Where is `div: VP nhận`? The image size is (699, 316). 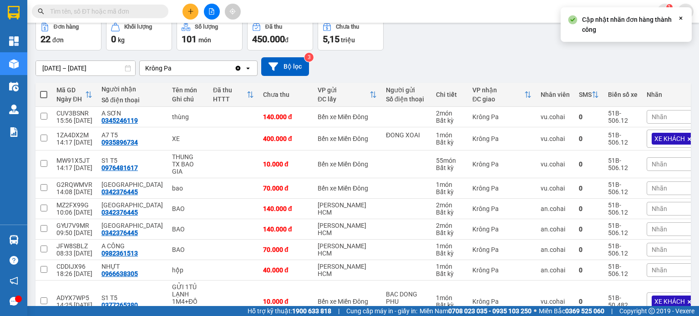 div: VP nhận is located at coordinates (498, 90).